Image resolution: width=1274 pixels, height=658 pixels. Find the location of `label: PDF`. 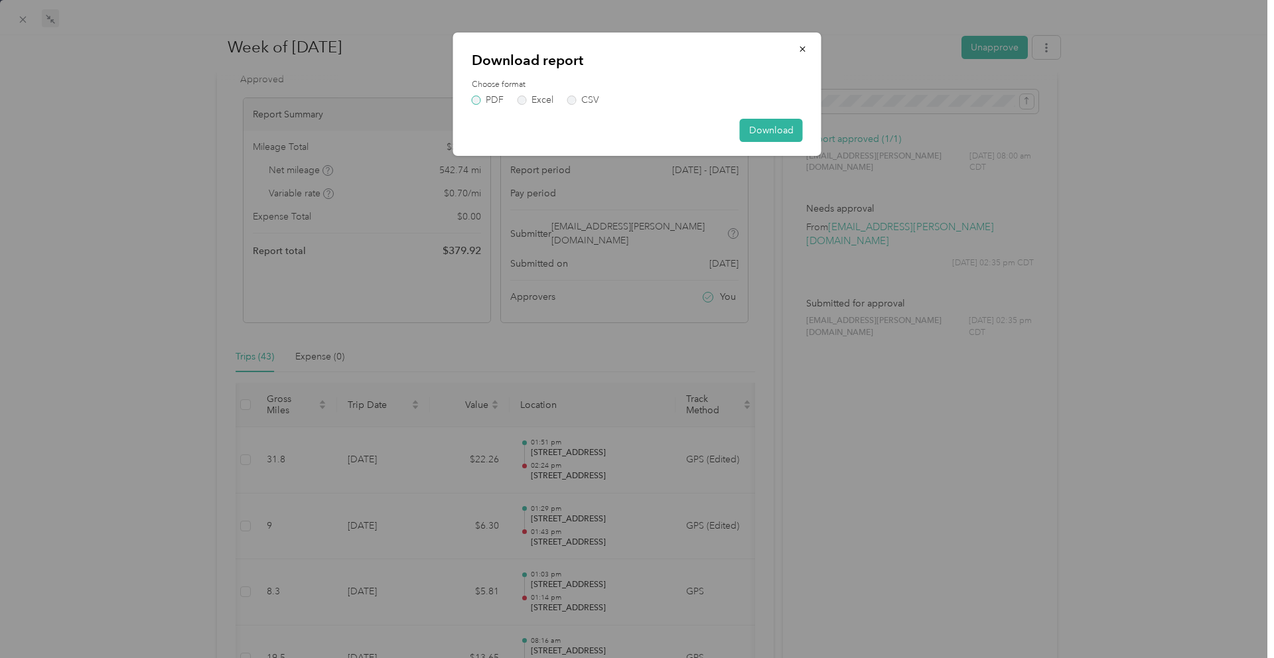

label: PDF is located at coordinates (488, 100).